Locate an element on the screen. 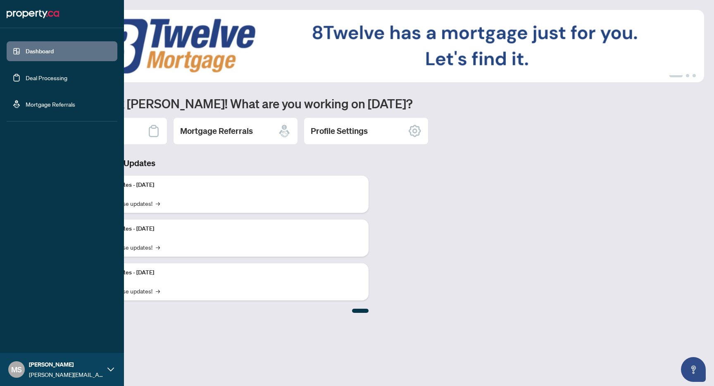 The image size is (714, 386). a: Dashboard is located at coordinates (40, 51).